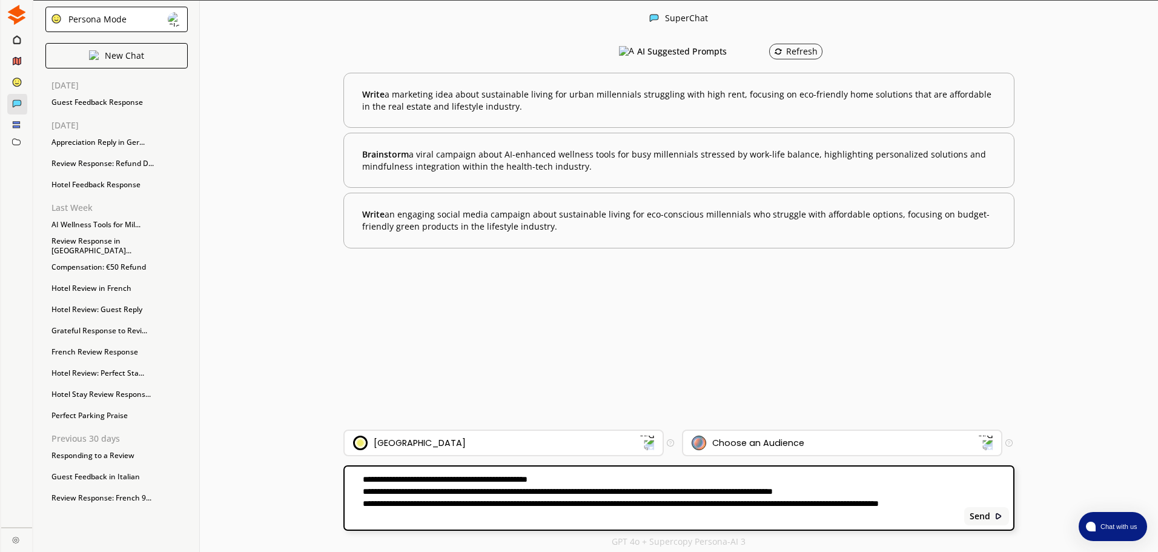  Describe the element at coordinates (116, 310) in the screenshot. I see `div: Hotel Review: Guest Reply` at that location.